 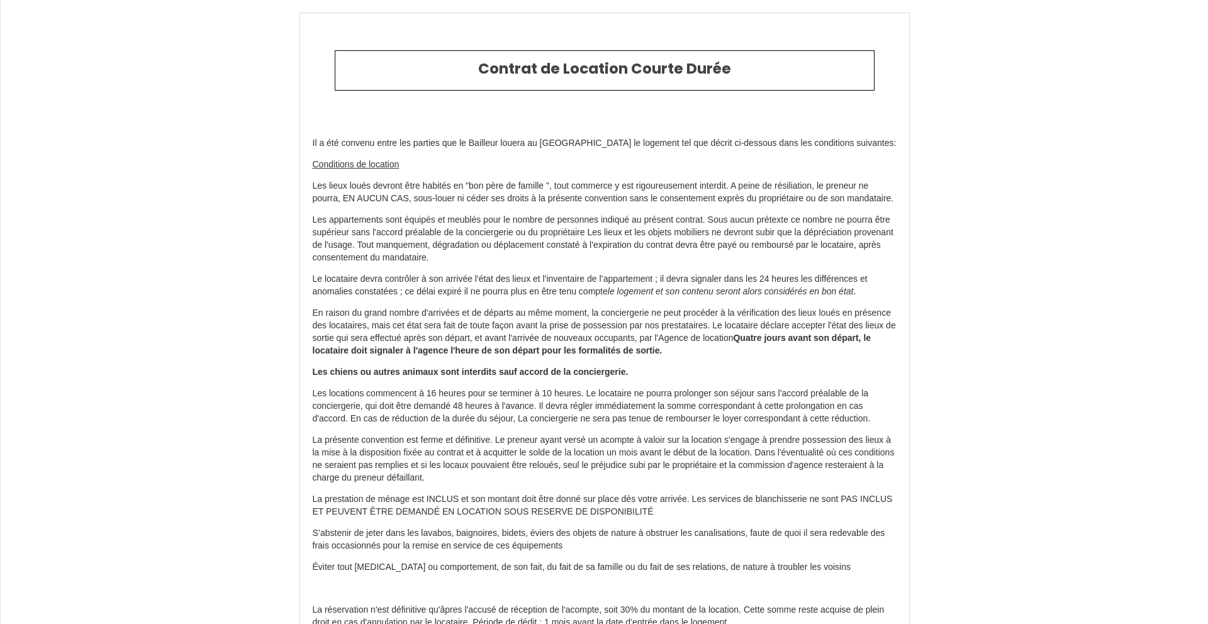 What do you see at coordinates (605, 332) in the screenshot?
I see `p: En raison du grand nombre d'arrivées et de départs au même moment, la conciergerie ne peut procéd...` at bounding box center [605, 332].